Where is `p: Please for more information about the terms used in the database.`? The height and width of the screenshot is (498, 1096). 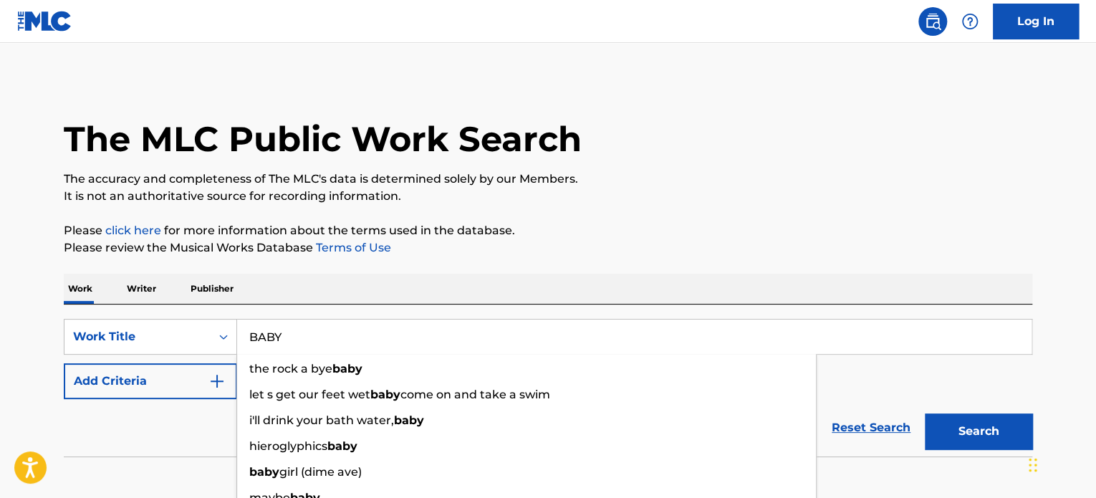 p: Please for more information about the terms used in the database. is located at coordinates (548, 231).